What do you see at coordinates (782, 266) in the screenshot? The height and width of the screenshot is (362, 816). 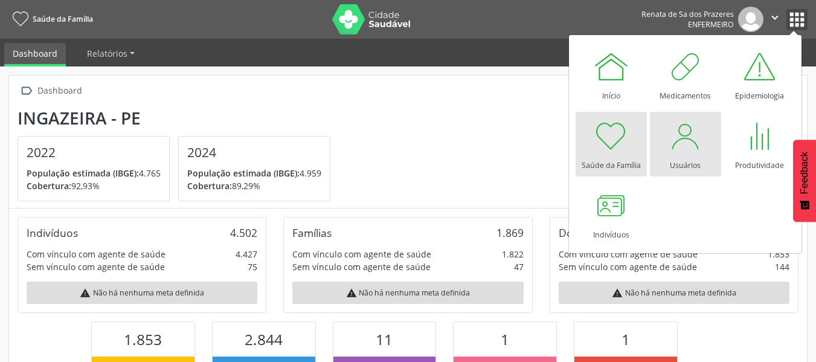 I see `div: 144` at bounding box center [782, 266].